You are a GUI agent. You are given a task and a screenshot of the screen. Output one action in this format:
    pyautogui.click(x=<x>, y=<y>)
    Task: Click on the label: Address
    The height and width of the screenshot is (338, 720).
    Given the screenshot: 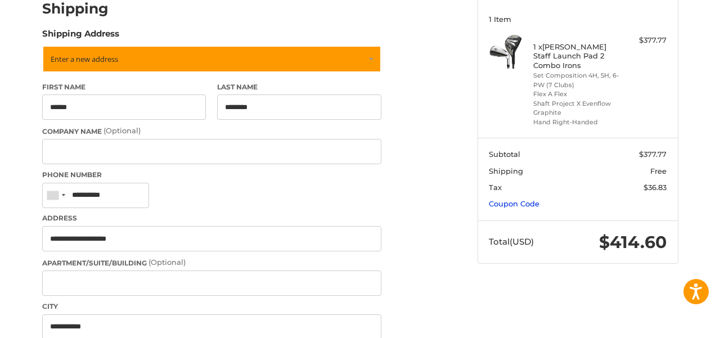 What is the action you would take?
    pyautogui.click(x=211, y=218)
    